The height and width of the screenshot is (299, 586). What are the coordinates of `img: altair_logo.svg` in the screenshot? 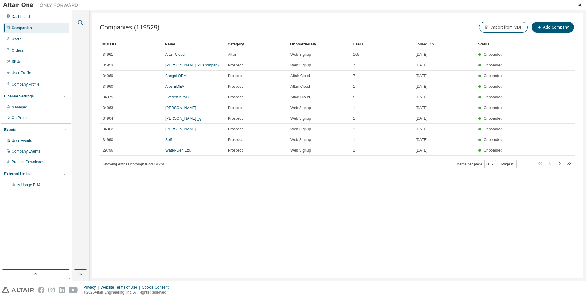 It's located at (18, 289).